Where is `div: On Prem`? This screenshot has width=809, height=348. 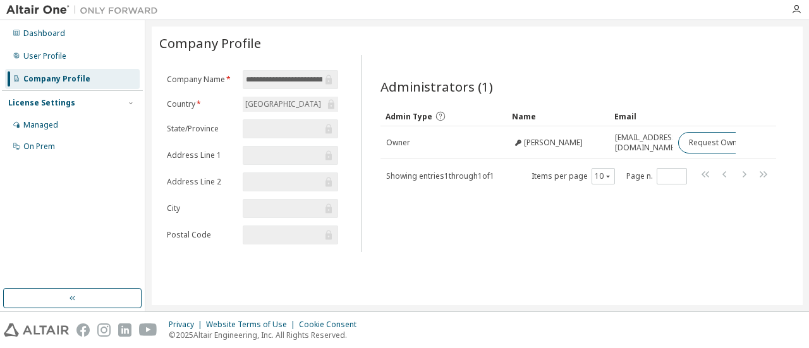
div: On Prem is located at coordinates (39, 147).